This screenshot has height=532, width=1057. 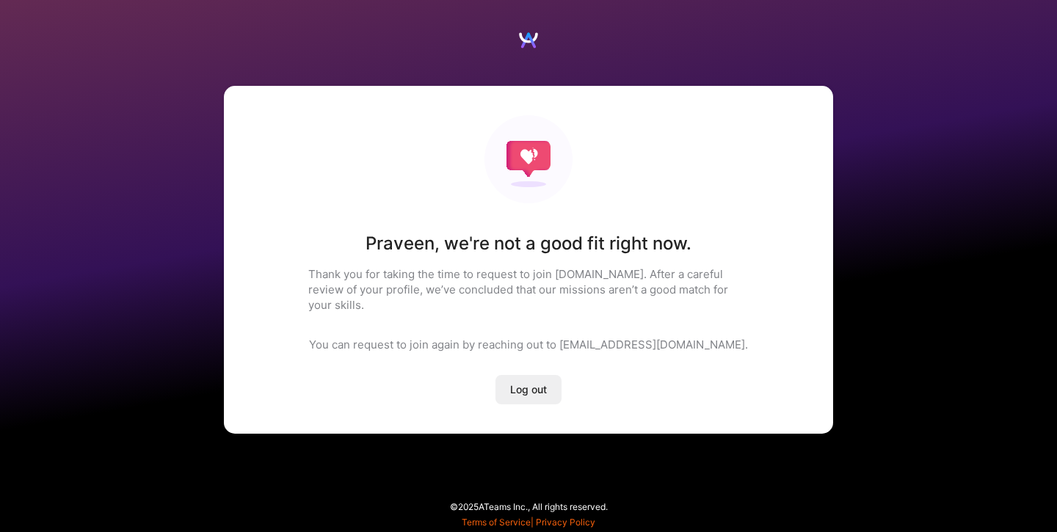 I want to click on span: Log out, so click(x=529, y=390).